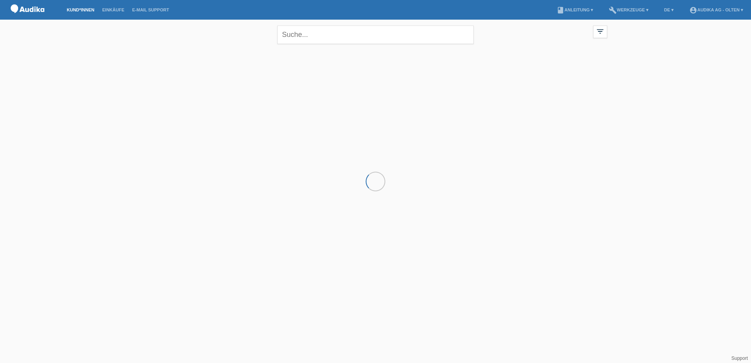 This screenshot has height=363, width=751. What do you see at coordinates (600, 31) in the screenshot?
I see `i: filter_list` at bounding box center [600, 31].